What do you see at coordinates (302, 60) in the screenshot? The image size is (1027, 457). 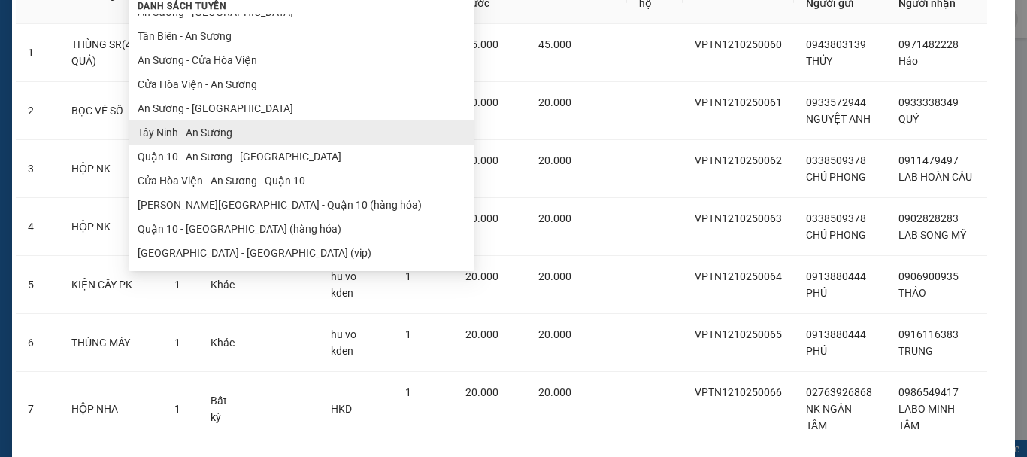 I see `li: An Sương - Cửa Hòa Viện` at bounding box center [302, 60].